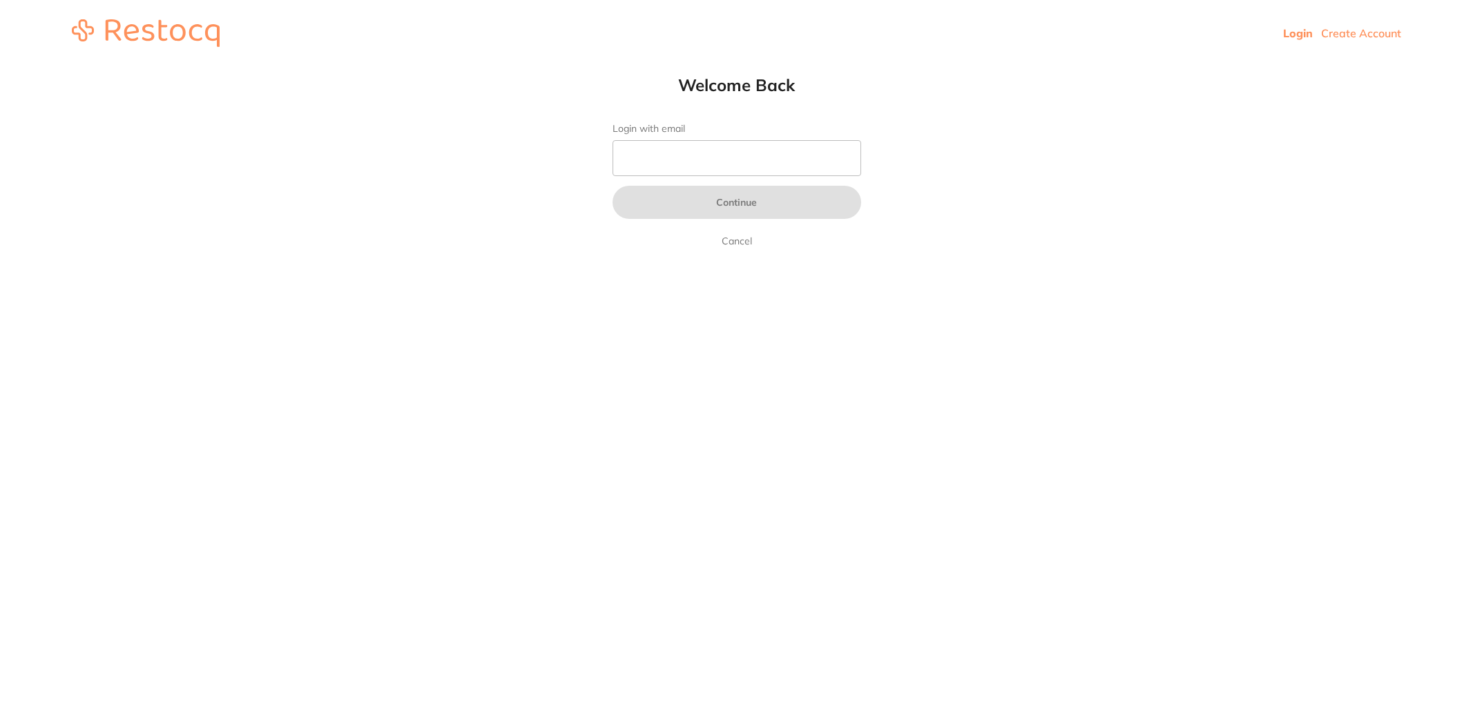  I want to click on h1: Welcome Back, so click(737, 85).